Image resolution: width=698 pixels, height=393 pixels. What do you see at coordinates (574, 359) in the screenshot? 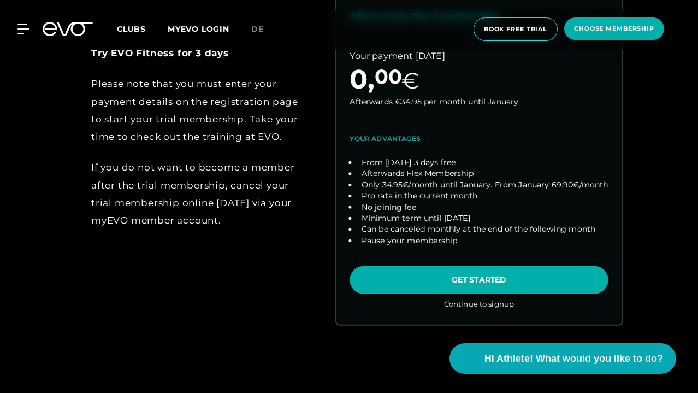
I see `span: Hi Athlete! What would you like to do?` at bounding box center [574, 359].